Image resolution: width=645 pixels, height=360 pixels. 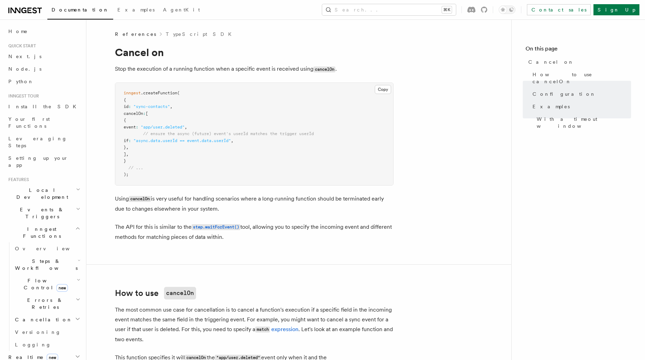 I want to click on span: Configuration, so click(x=564, y=94).